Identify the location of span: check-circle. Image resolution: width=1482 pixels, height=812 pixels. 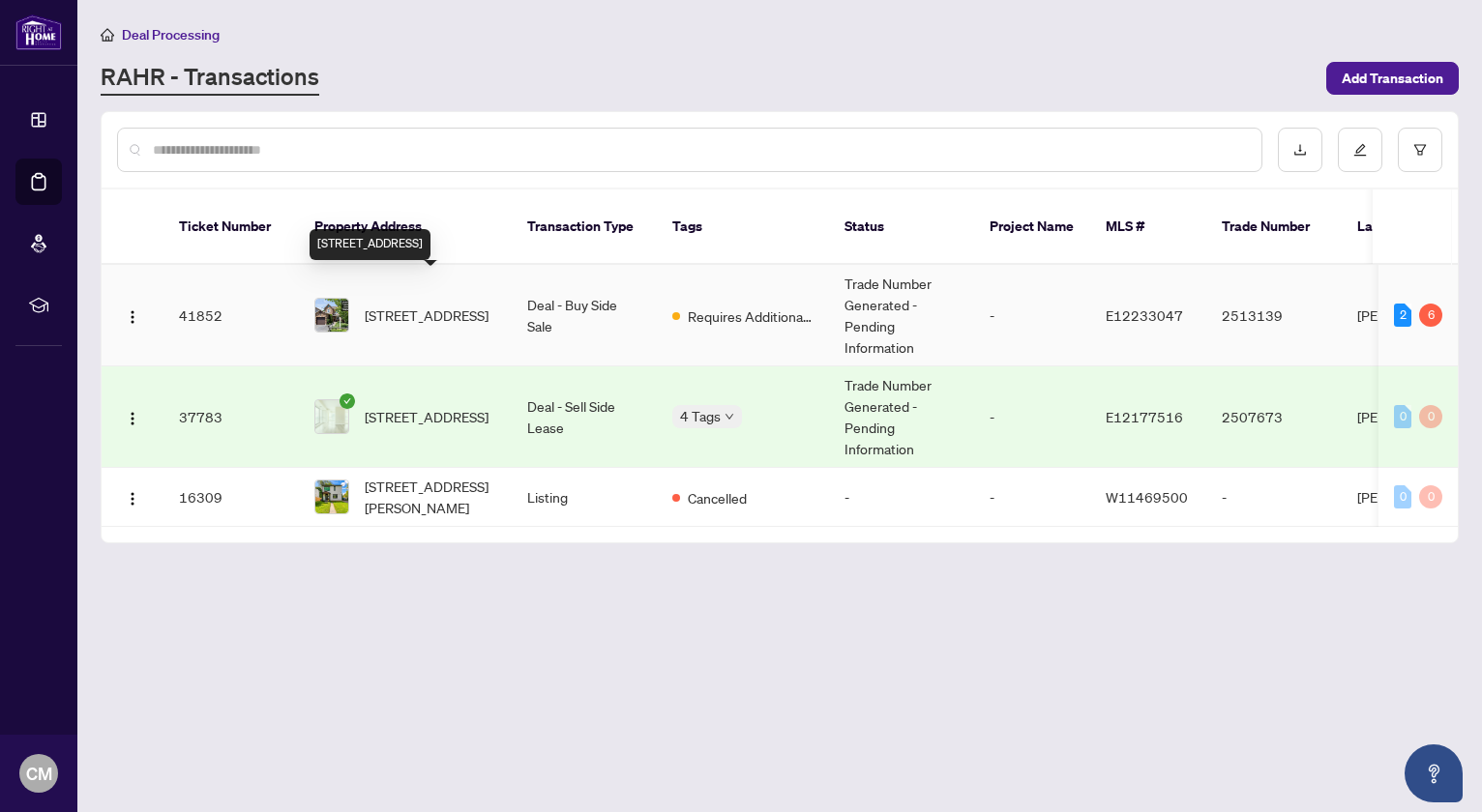
(347, 402).